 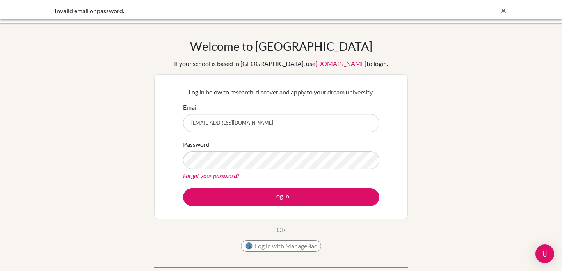 What do you see at coordinates (211, 175) in the screenshot?
I see `a: Forgot your password?` at bounding box center [211, 175].